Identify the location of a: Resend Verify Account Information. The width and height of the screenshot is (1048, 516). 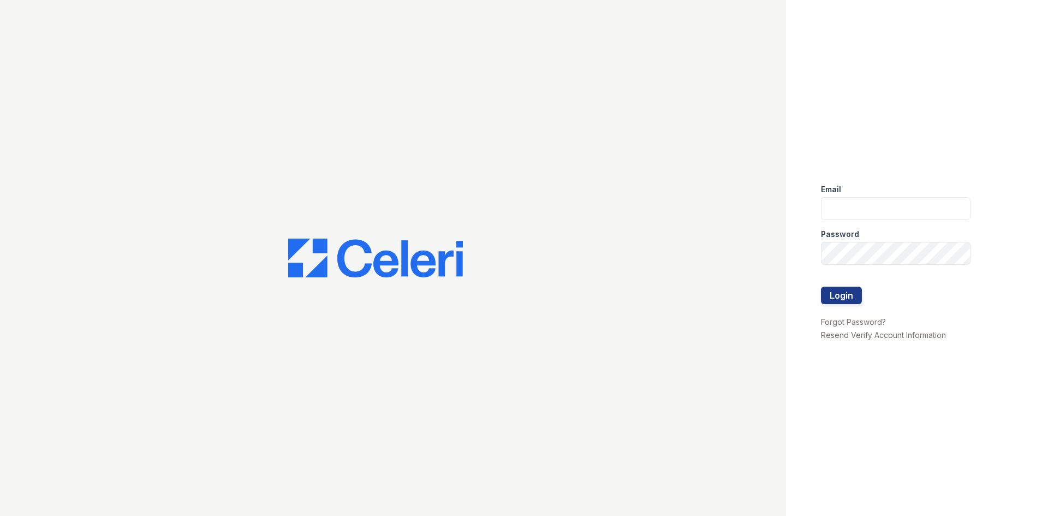
(883, 334).